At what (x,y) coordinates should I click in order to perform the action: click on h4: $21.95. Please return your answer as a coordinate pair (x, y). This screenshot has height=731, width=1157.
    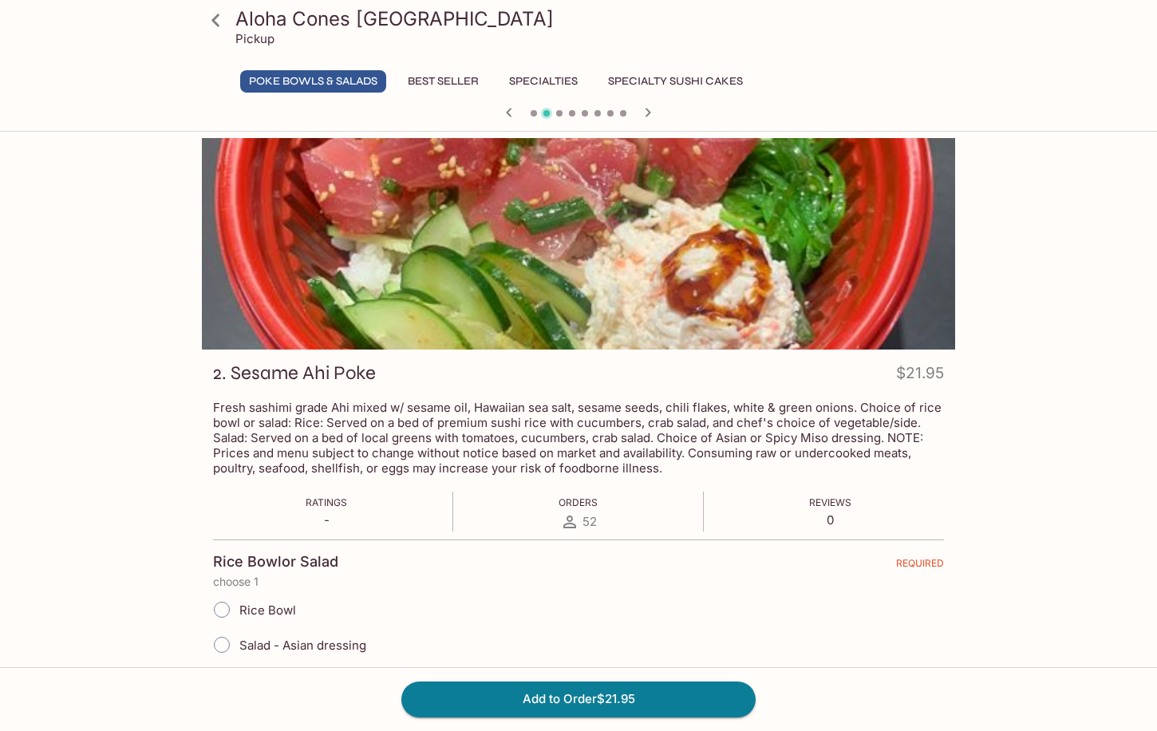
    Looking at the image, I should click on (920, 376).